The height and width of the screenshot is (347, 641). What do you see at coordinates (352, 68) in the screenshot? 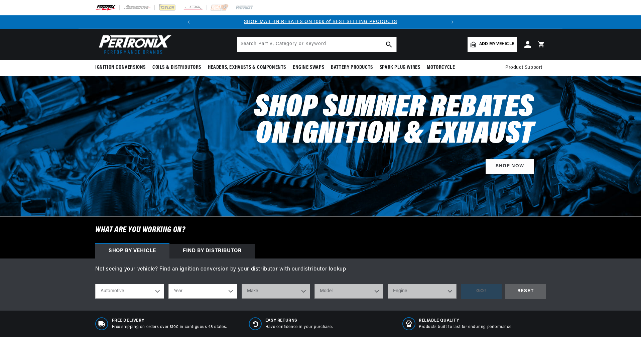
I see `span: Battery Products` at bounding box center [352, 68].